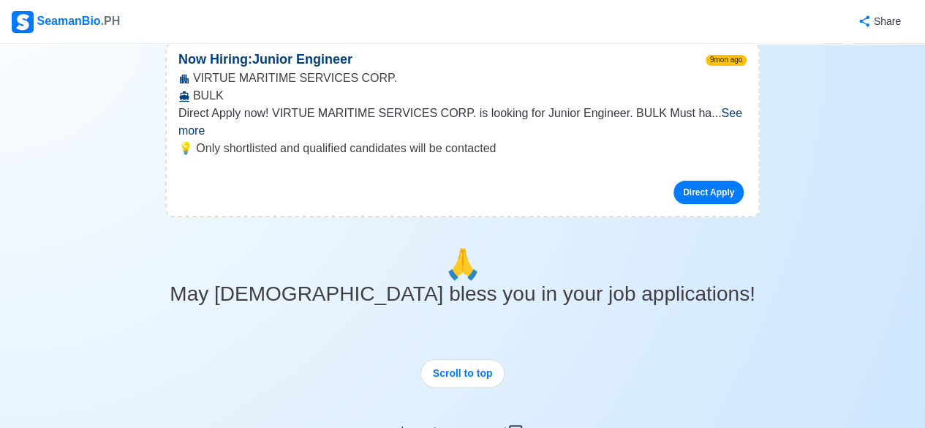  What do you see at coordinates (110, 20) in the screenshot?
I see `span: .PH` at bounding box center [110, 20].